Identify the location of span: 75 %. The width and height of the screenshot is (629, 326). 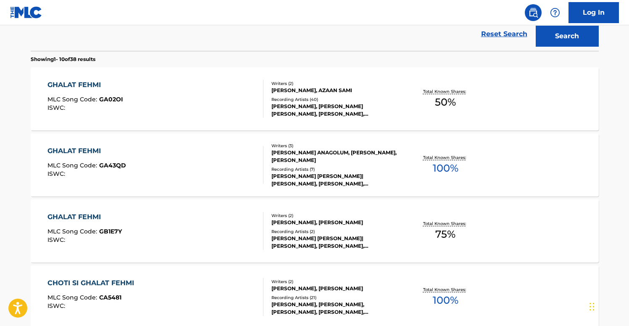
(446, 234).